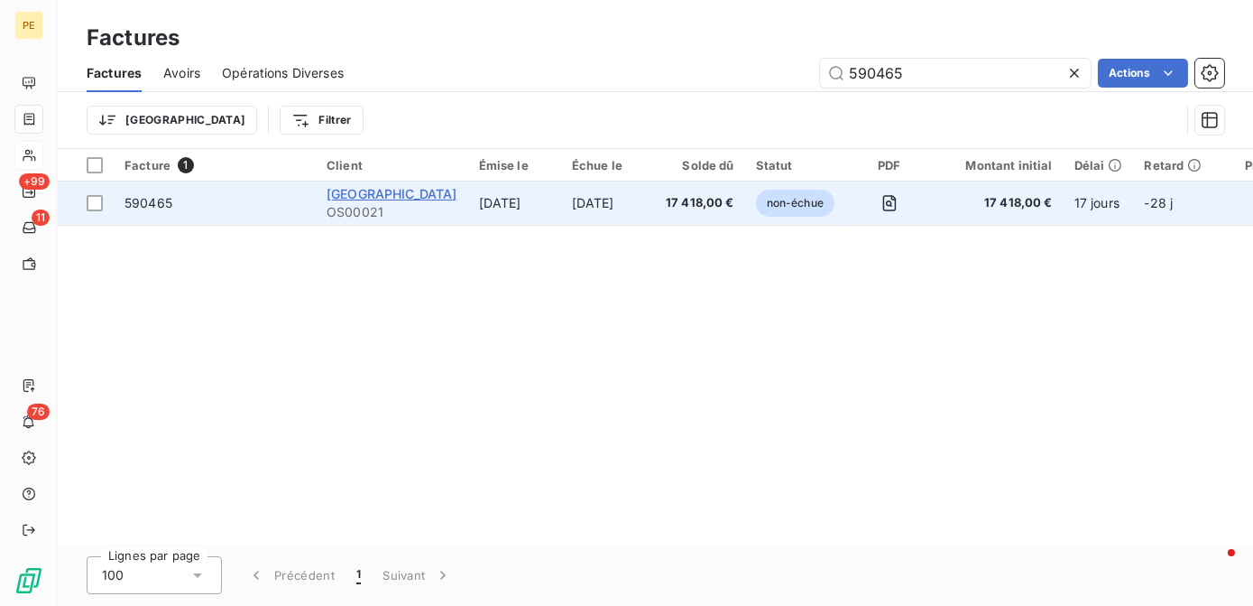 The image size is (1253, 606). What do you see at coordinates (148, 202) in the screenshot?
I see `span: 590465` at bounding box center [148, 202].